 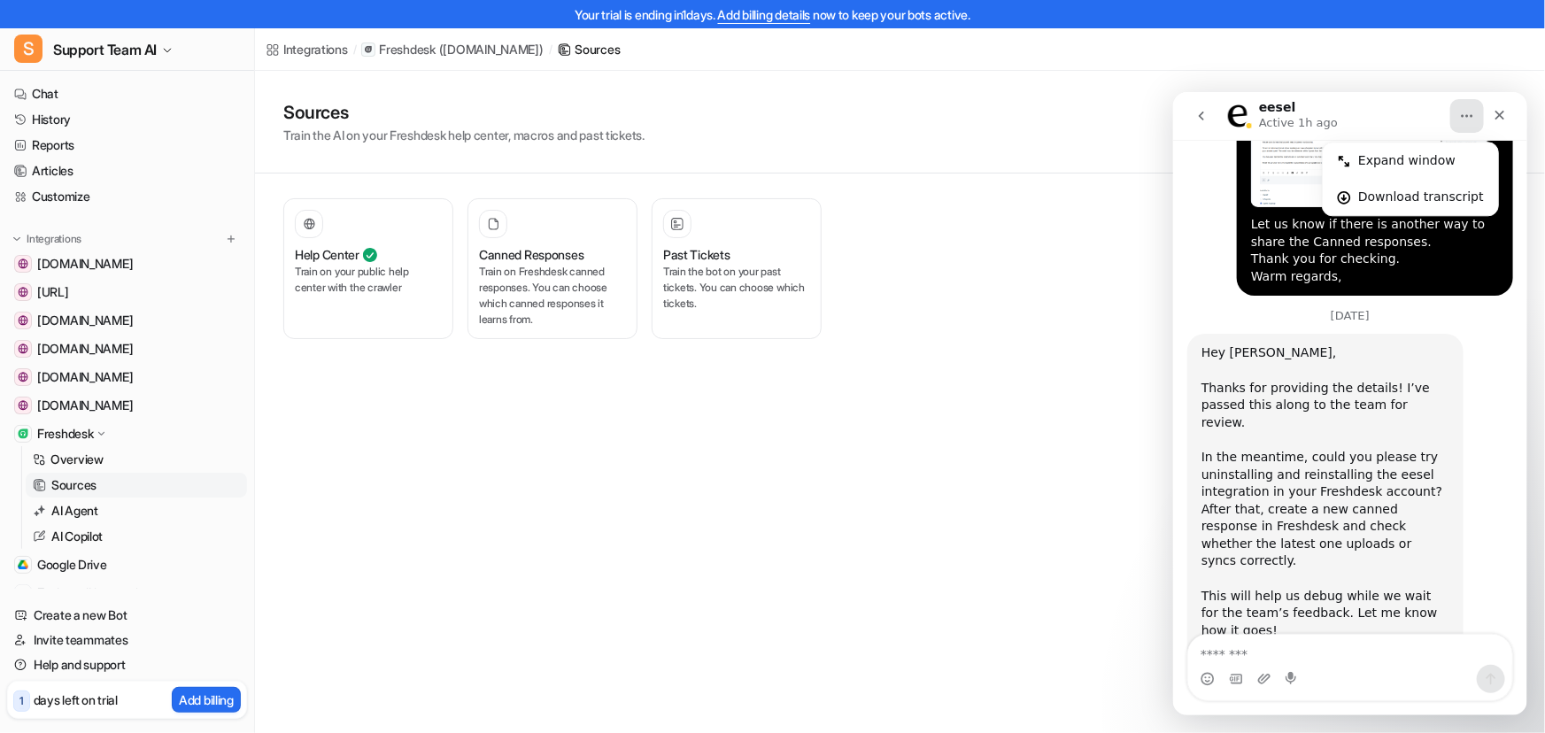 What do you see at coordinates (598, 49) in the screenshot?
I see `div: Sources` at bounding box center [598, 49].